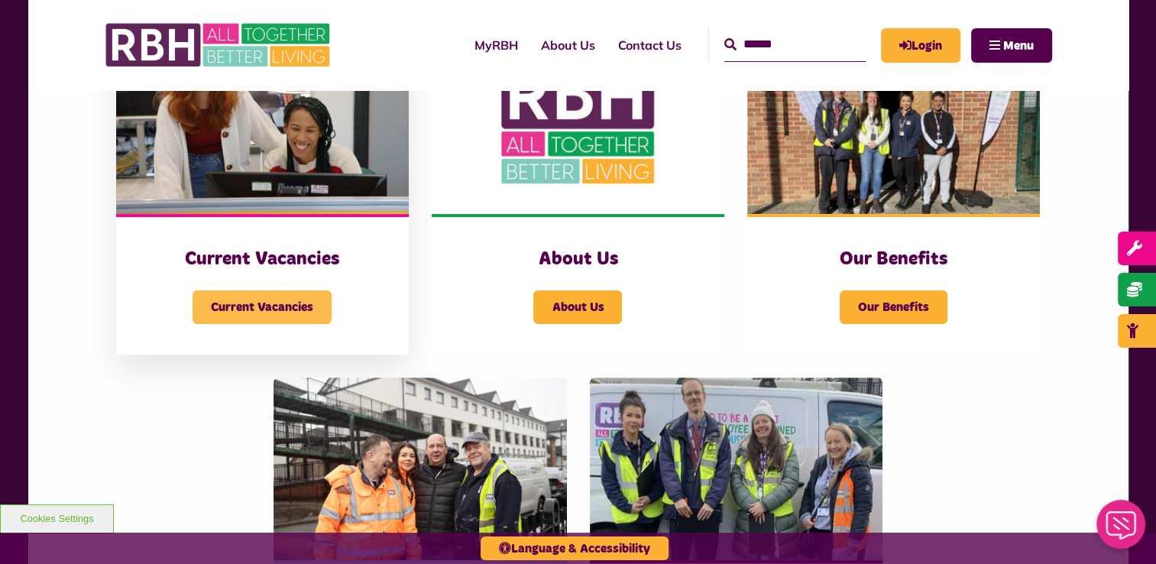 The height and width of the screenshot is (564, 1156). What do you see at coordinates (1012, 45) in the screenshot?
I see `button: Navigation` at bounding box center [1012, 45].